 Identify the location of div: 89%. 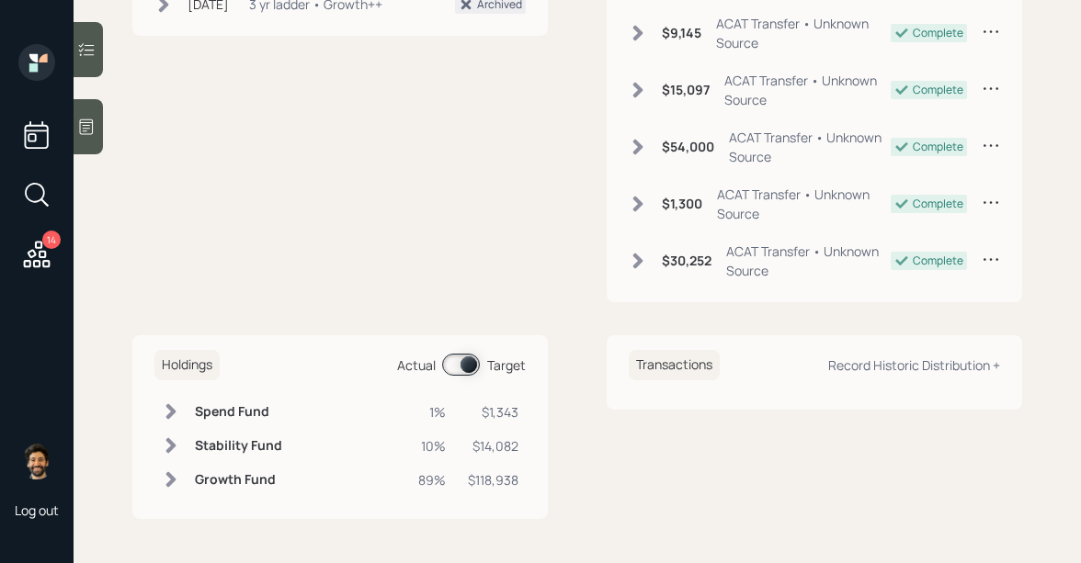
(432, 480).